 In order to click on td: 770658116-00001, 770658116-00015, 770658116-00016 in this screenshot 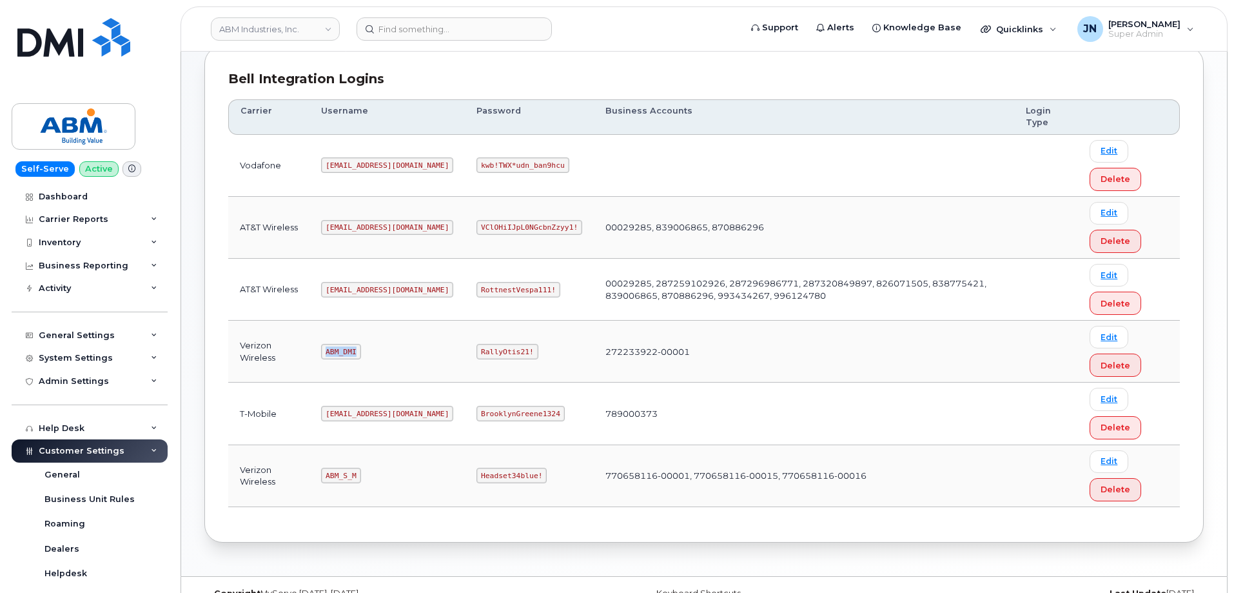, I will do `click(804, 476)`.